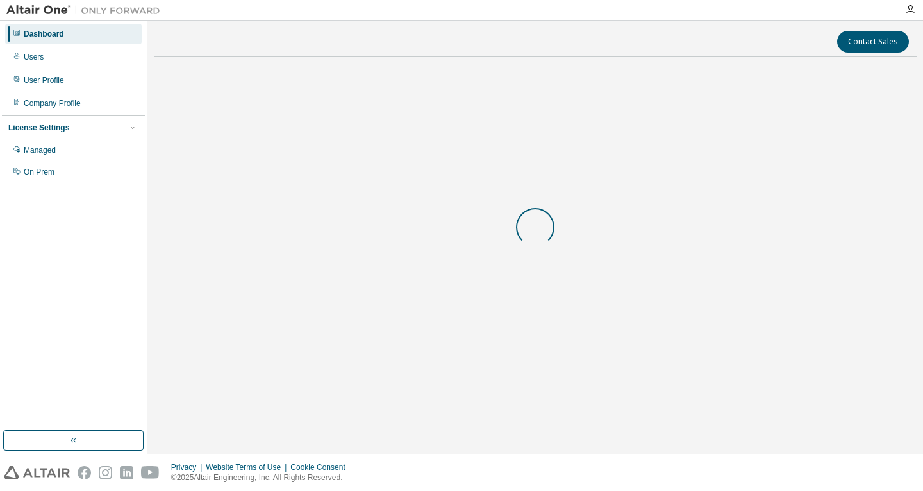 This screenshot has height=491, width=923. What do you see at coordinates (150, 472) in the screenshot?
I see `img: youtube.svg` at bounding box center [150, 472].